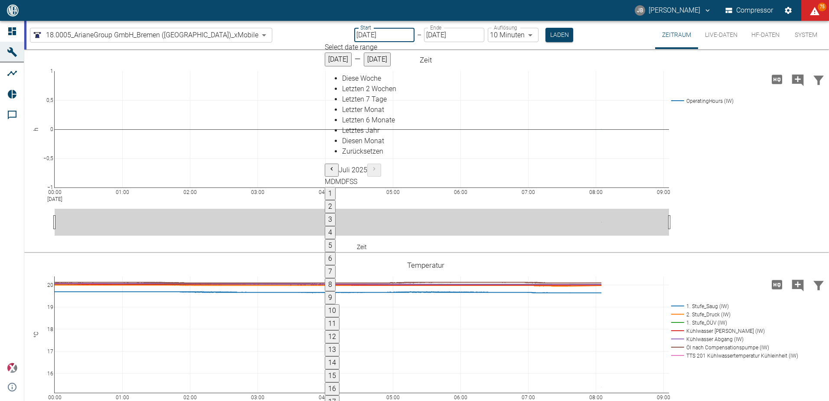  I want to click on button: jonas.busse@neuman-esser.com, so click(673, 10).